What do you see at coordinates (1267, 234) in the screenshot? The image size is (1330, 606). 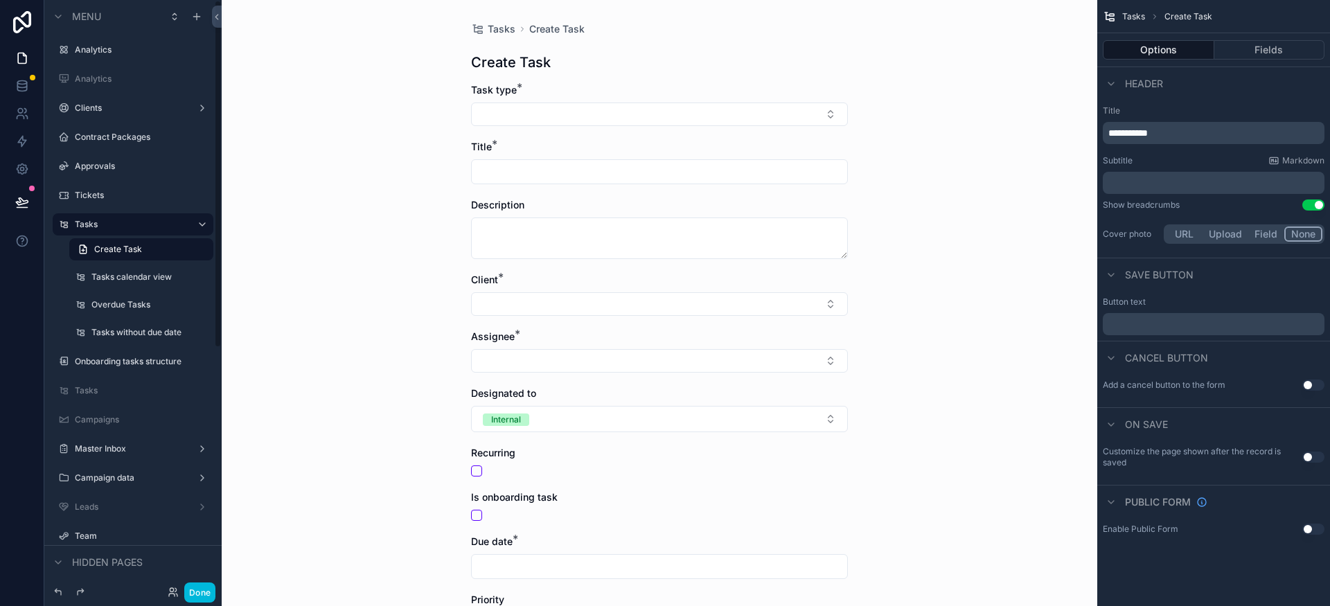 I see `button: Field` at bounding box center [1267, 234].